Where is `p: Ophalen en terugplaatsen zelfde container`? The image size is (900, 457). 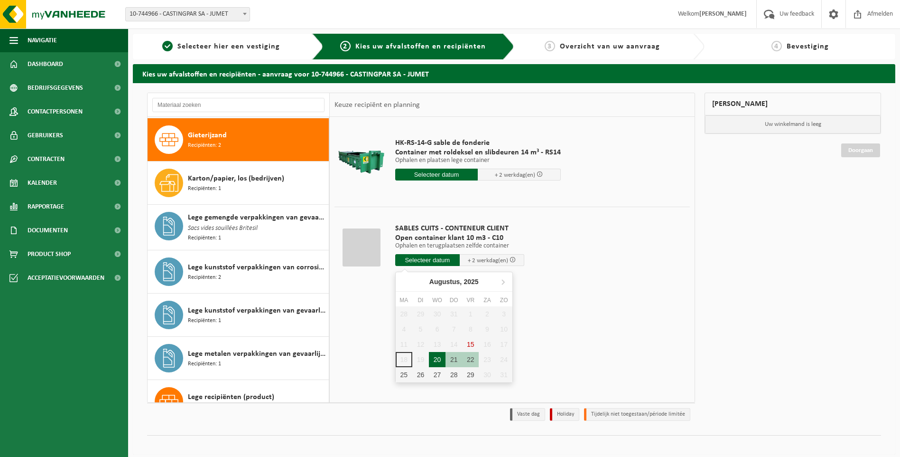 p: Ophalen en terugplaatsen zelfde container is located at coordinates (460, 246).